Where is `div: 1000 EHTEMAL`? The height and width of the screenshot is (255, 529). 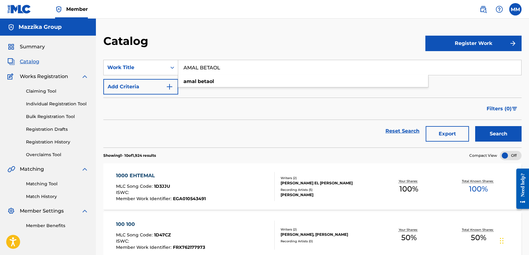
div: 1000 EHTEMAL is located at coordinates (161, 176).